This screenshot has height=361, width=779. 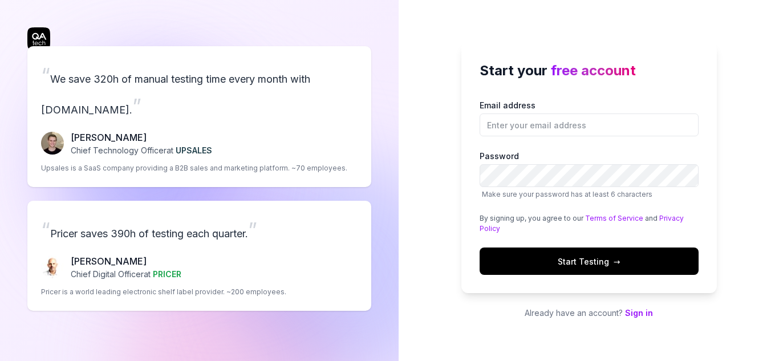 I want to click on span: Start Testing, so click(x=589, y=261).